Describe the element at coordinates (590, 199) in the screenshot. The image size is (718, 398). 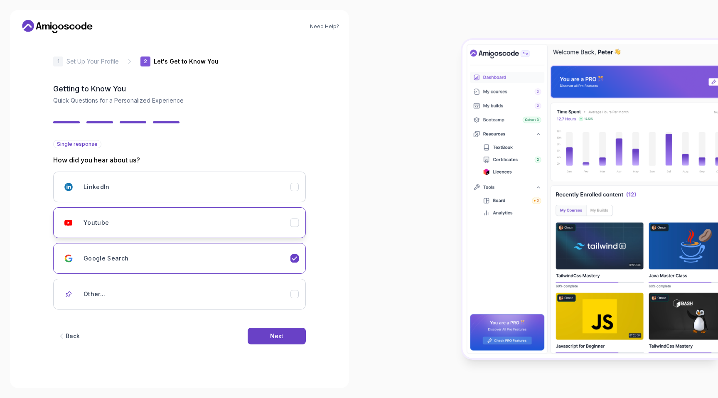
I see `img: Amigoscode Dashboard` at that location.